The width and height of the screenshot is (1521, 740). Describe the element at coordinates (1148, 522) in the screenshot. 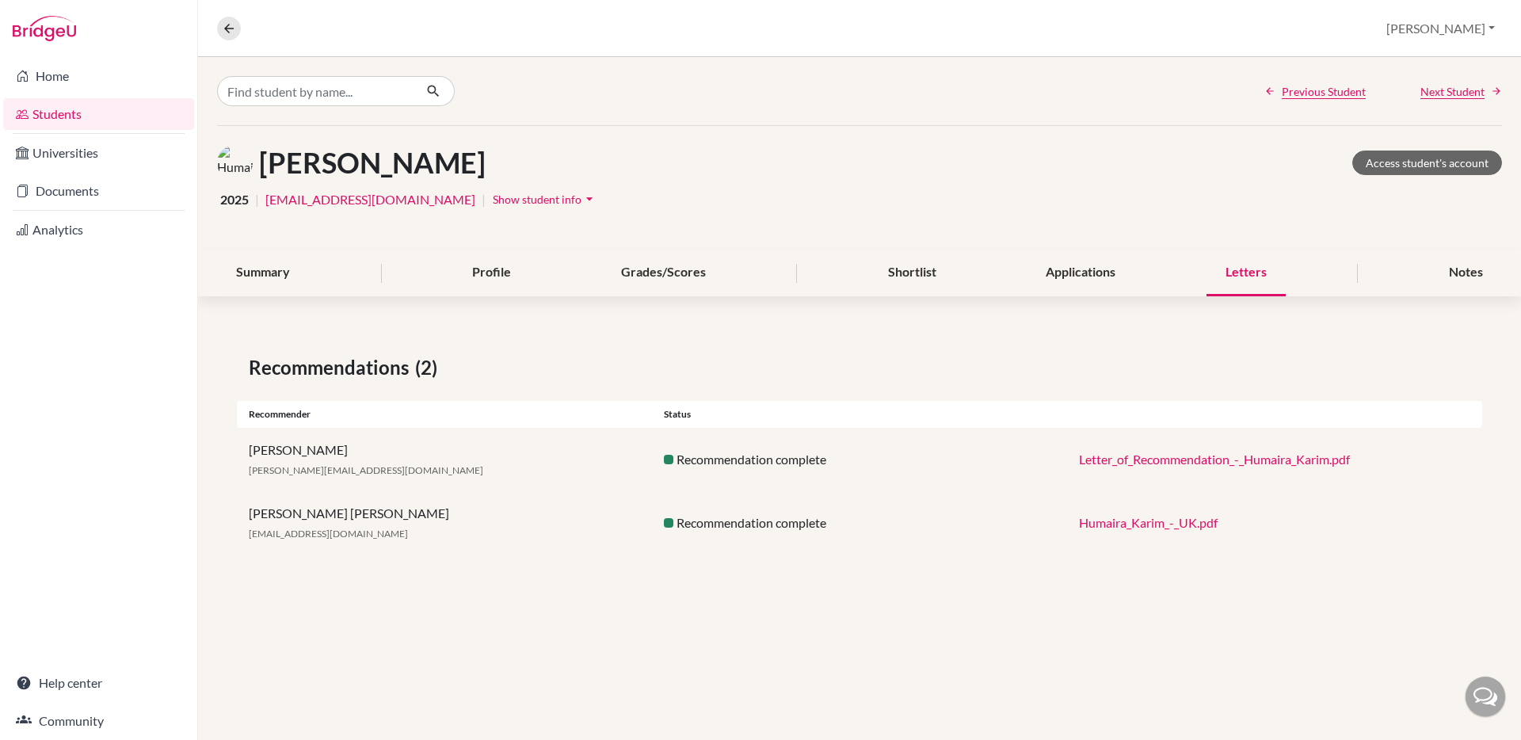

I see `a: Humaira_Karim_-_UK.pdf` at that location.